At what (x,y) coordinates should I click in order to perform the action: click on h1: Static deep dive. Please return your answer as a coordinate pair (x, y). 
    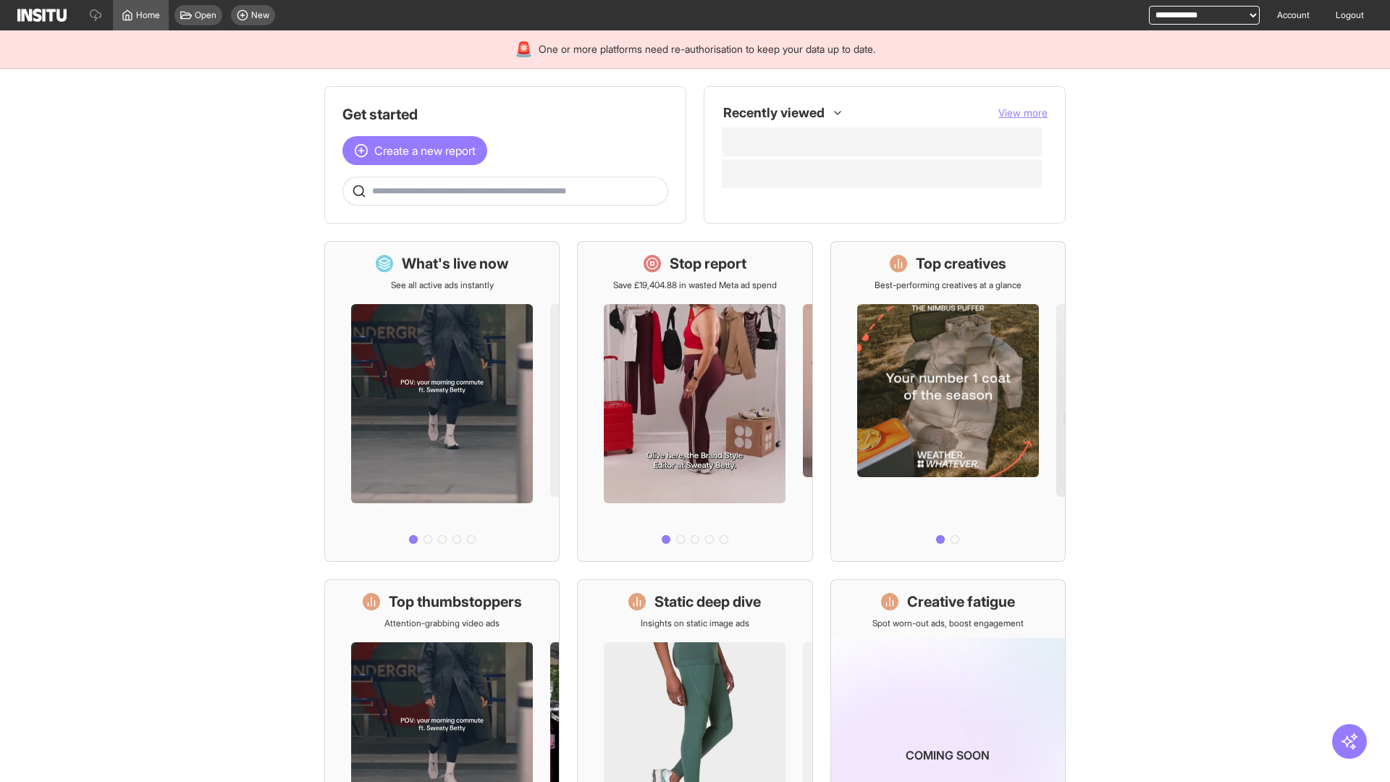
    Looking at the image, I should click on (707, 602).